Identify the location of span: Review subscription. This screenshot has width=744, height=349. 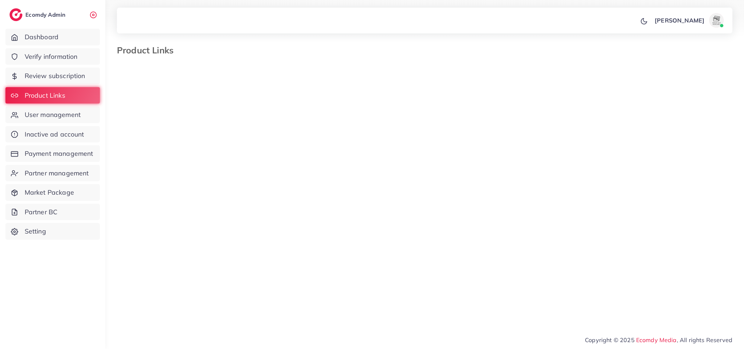
(55, 76).